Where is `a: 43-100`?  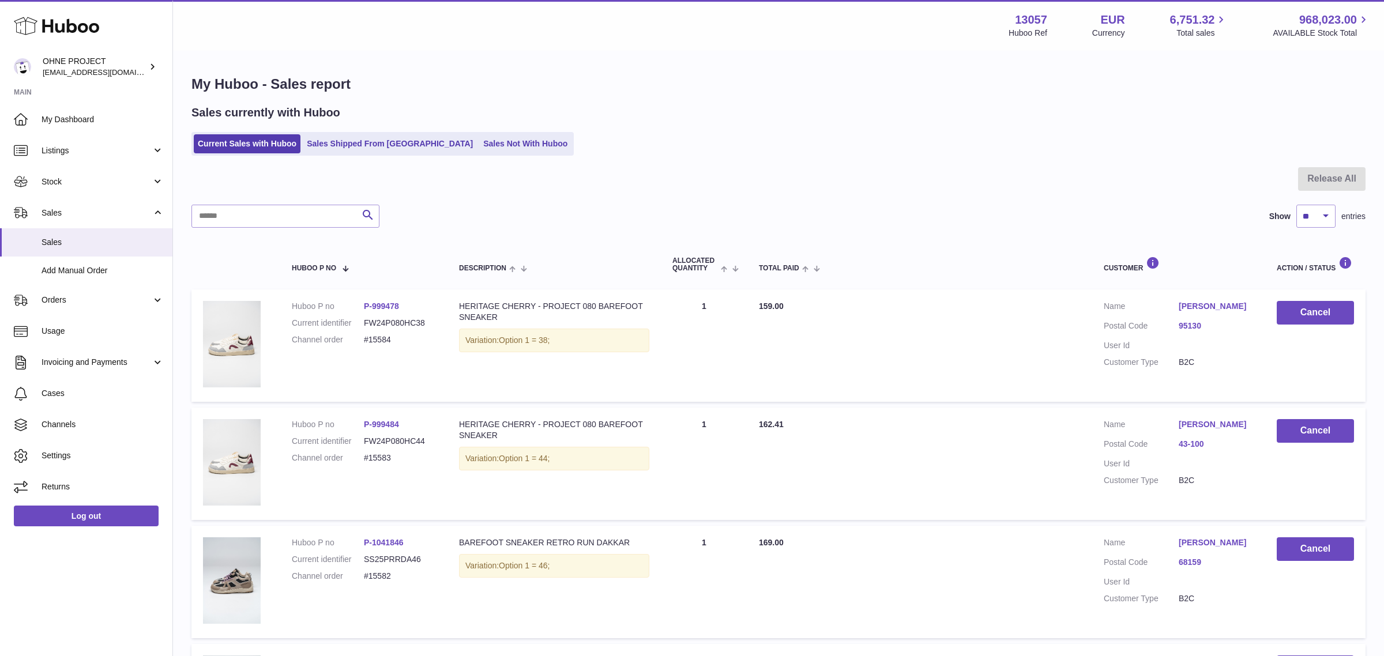
a: 43-100 is located at coordinates (1216, 444).